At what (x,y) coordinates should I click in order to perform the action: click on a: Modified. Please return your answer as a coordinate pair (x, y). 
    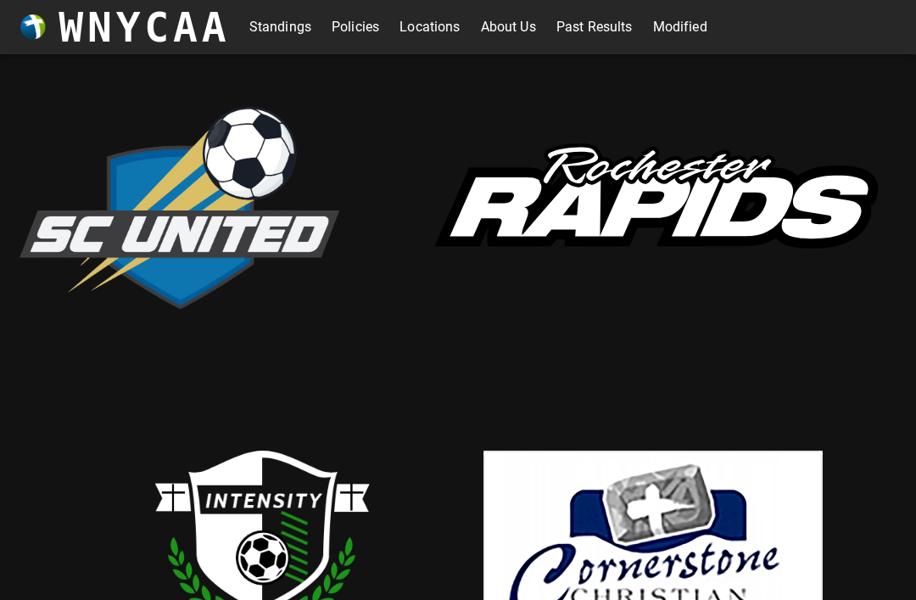
    Looking at the image, I should click on (680, 27).